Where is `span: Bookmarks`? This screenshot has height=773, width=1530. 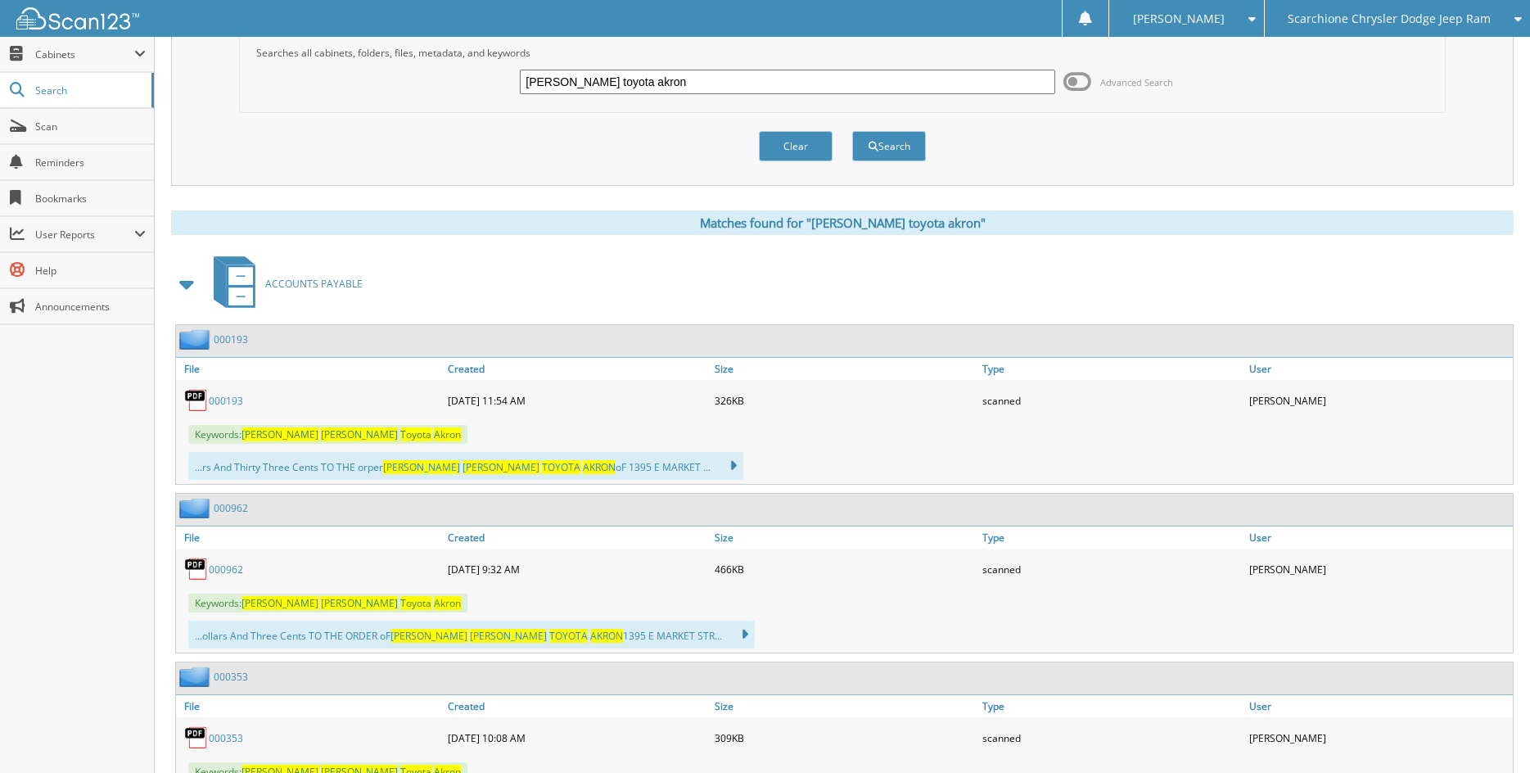
span: Bookmarks is located at coordinates (90, 198).